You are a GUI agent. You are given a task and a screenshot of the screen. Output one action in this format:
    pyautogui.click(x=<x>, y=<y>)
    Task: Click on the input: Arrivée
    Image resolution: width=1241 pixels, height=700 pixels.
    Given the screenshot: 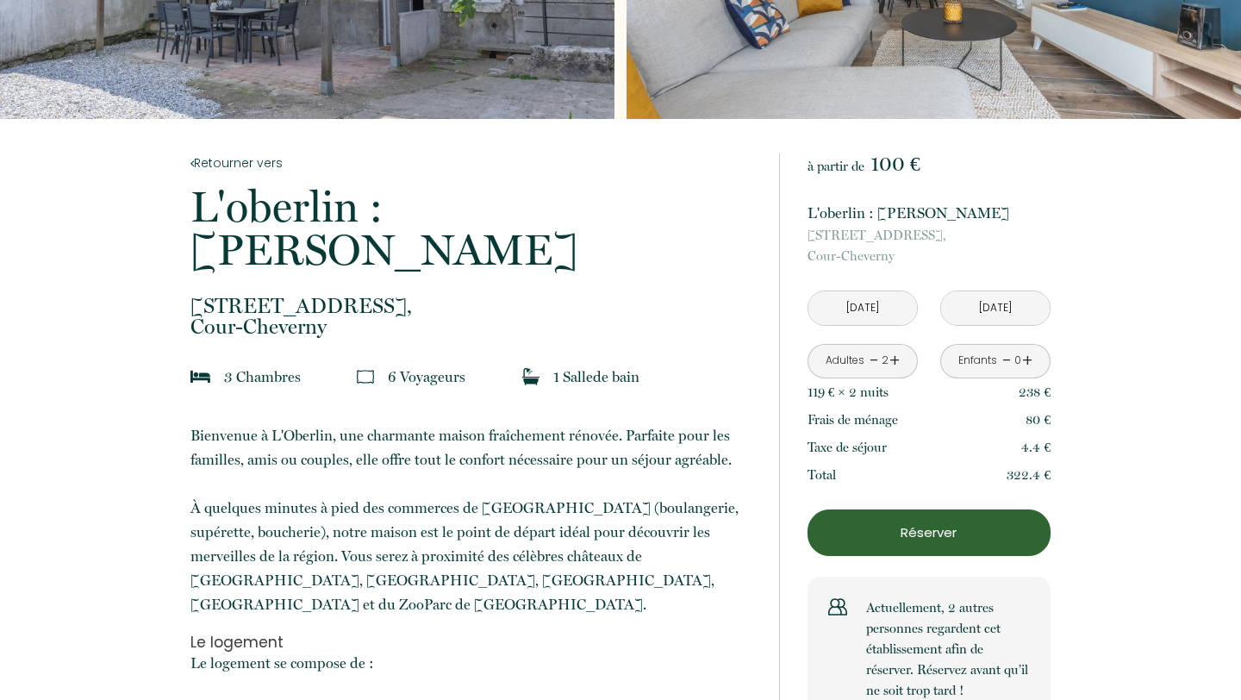 What is the action you would take?
    pyautogui.click(x=863, y=308)
    